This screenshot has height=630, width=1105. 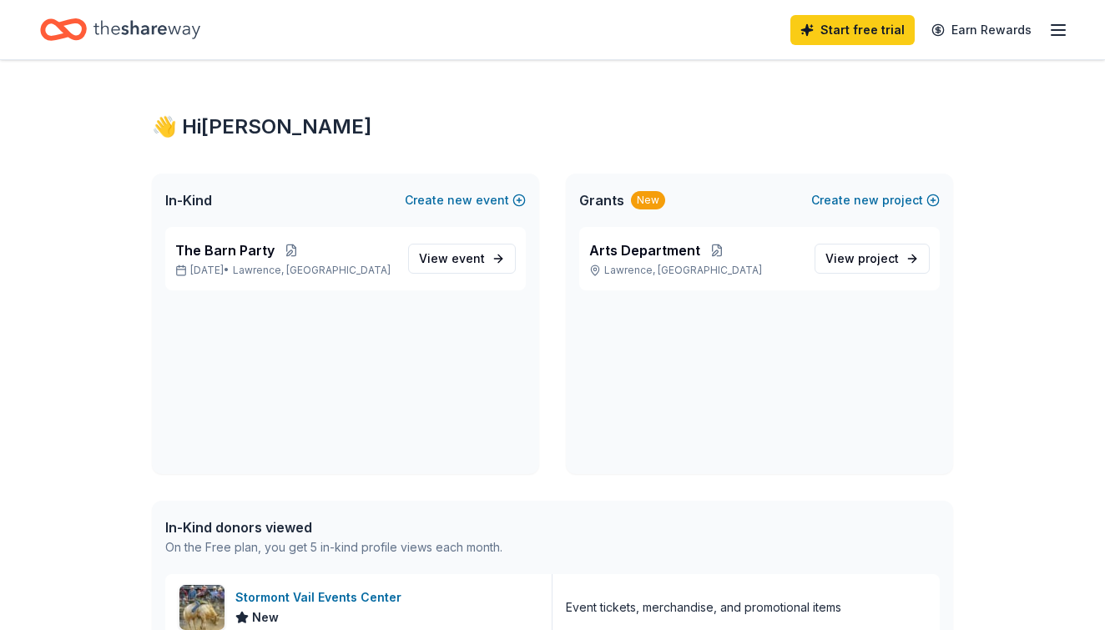 I want to click on span: Arts Department, so click(x=645, y=250).